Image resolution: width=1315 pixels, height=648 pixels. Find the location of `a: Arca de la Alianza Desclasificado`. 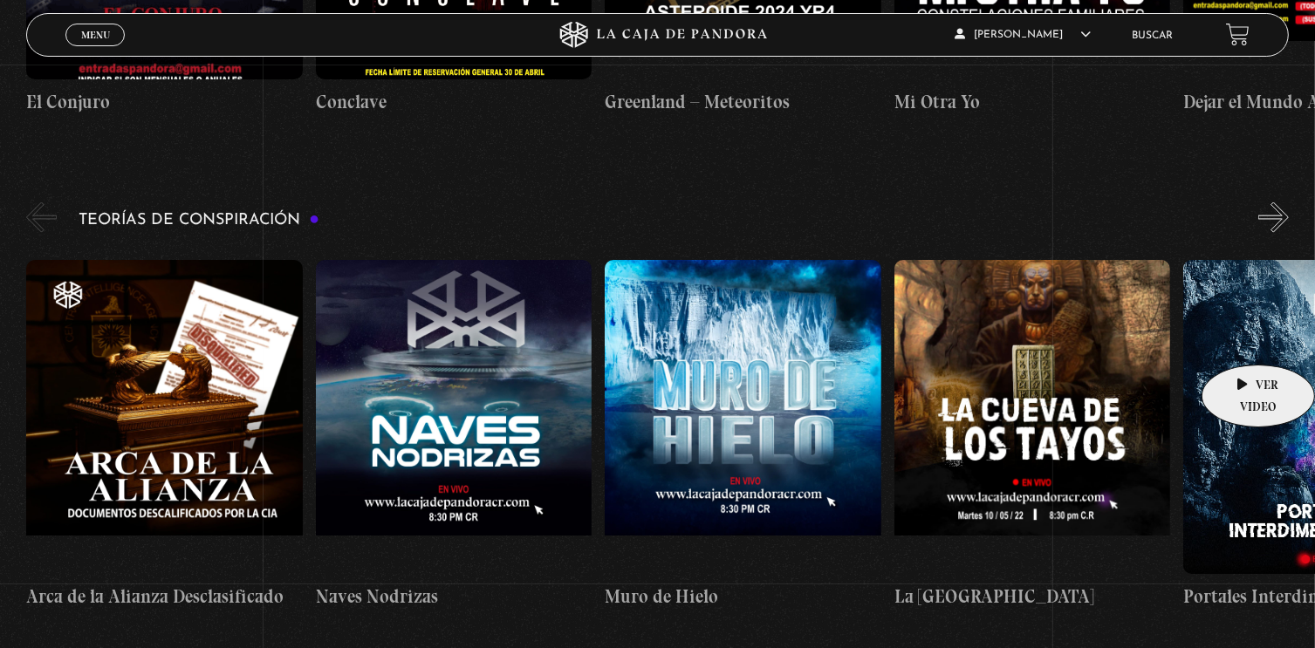

a: Arca de la Alianza Desclasificado is located at coordinates (164, 435).